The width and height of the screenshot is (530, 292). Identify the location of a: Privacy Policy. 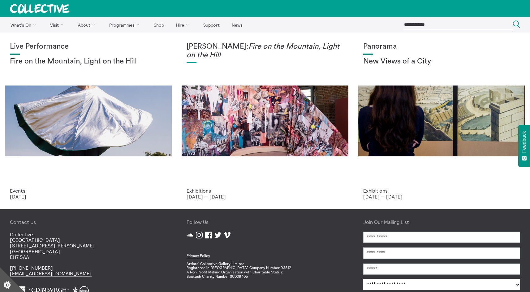
(198, 256).